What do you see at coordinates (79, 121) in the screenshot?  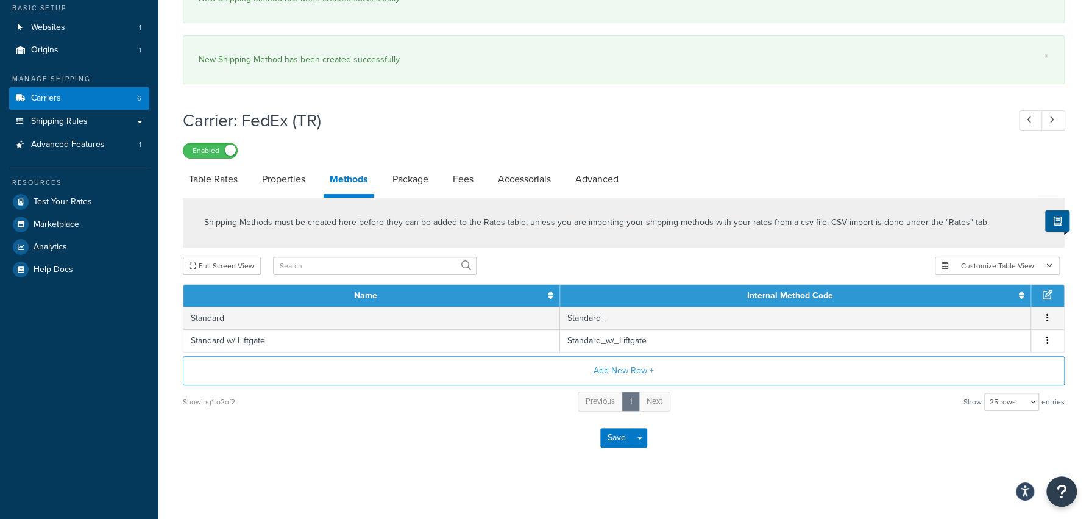 I see `li: Shipping Rules` at bounding box center [79, 121].